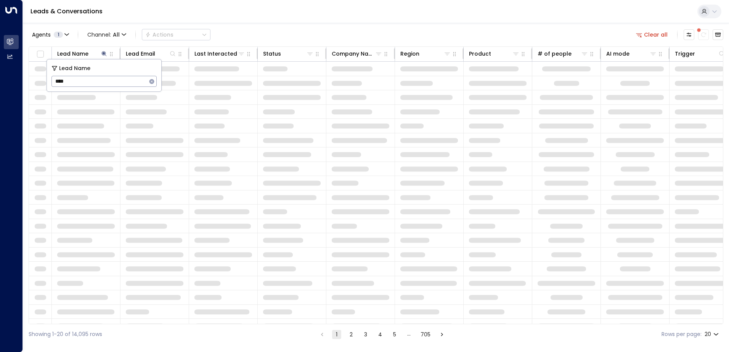 The image size is (729, 352). What do you see at coordinates (65, 334) in the screenshot?
I see `div: Showing 1-20 of 14,095 rows` at bounding box center [65, 334].